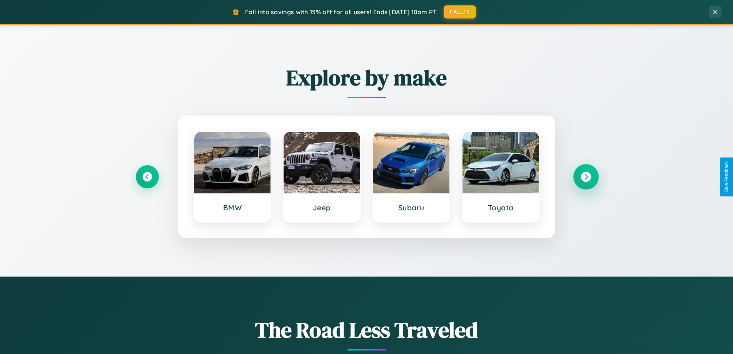  What do you see at coordinates (367, 77) in the screenshot?
I see `h2: Explore by make` at bounding box center [367, 77].